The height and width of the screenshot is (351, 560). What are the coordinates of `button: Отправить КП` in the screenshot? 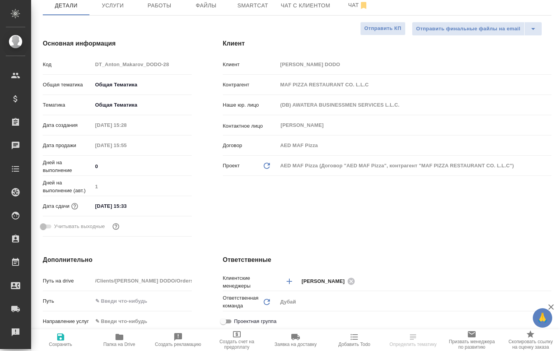 It's located at (383, 28).